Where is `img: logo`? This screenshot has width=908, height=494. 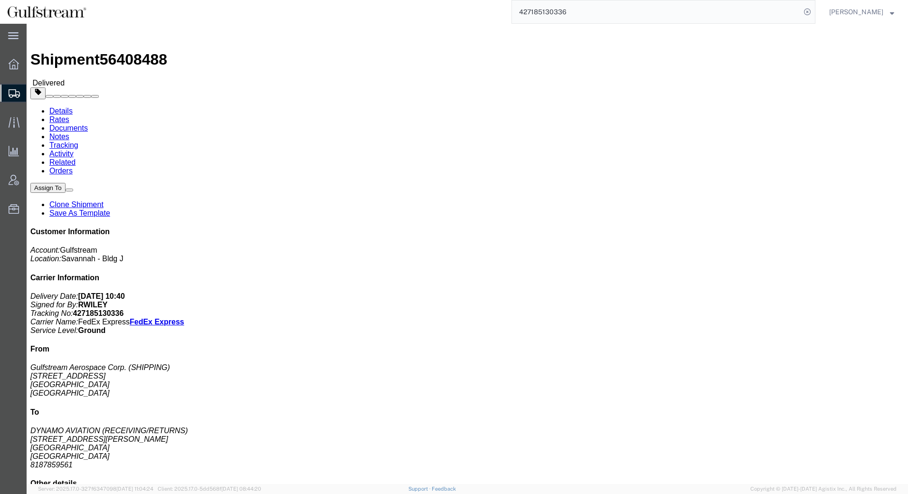 img: logo is located at coordinates (47, 12).